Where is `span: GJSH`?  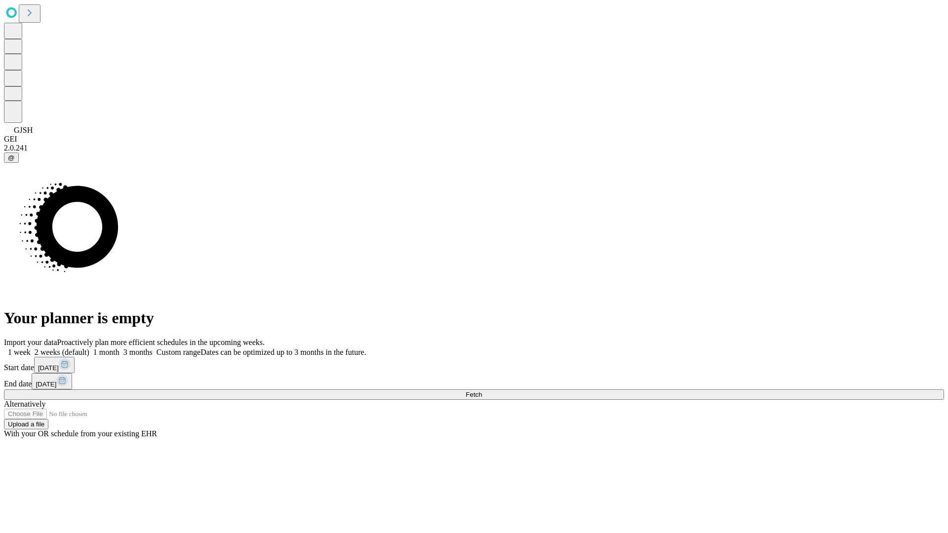 span: GJSH is located at coordinates (23, 130).